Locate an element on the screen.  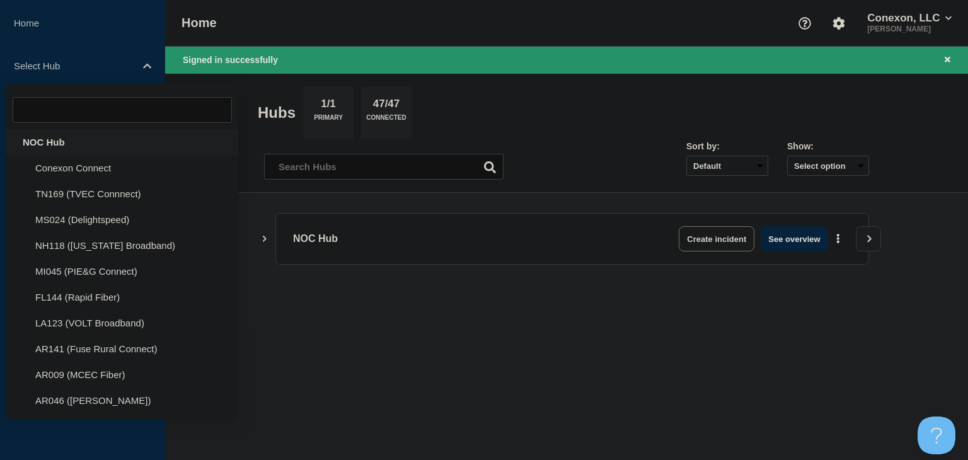
button: Show Connected Hubs is located at coordinates (265, 239).